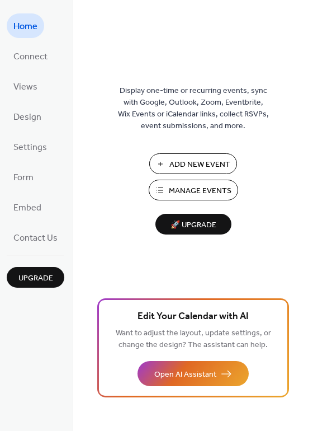 This screenshot has width=313, height=431. What do you see at coordinates (193, 317) in the screenshot?
I see `span: Edit Your Calendar with AI` at bounding box center [193, 317].